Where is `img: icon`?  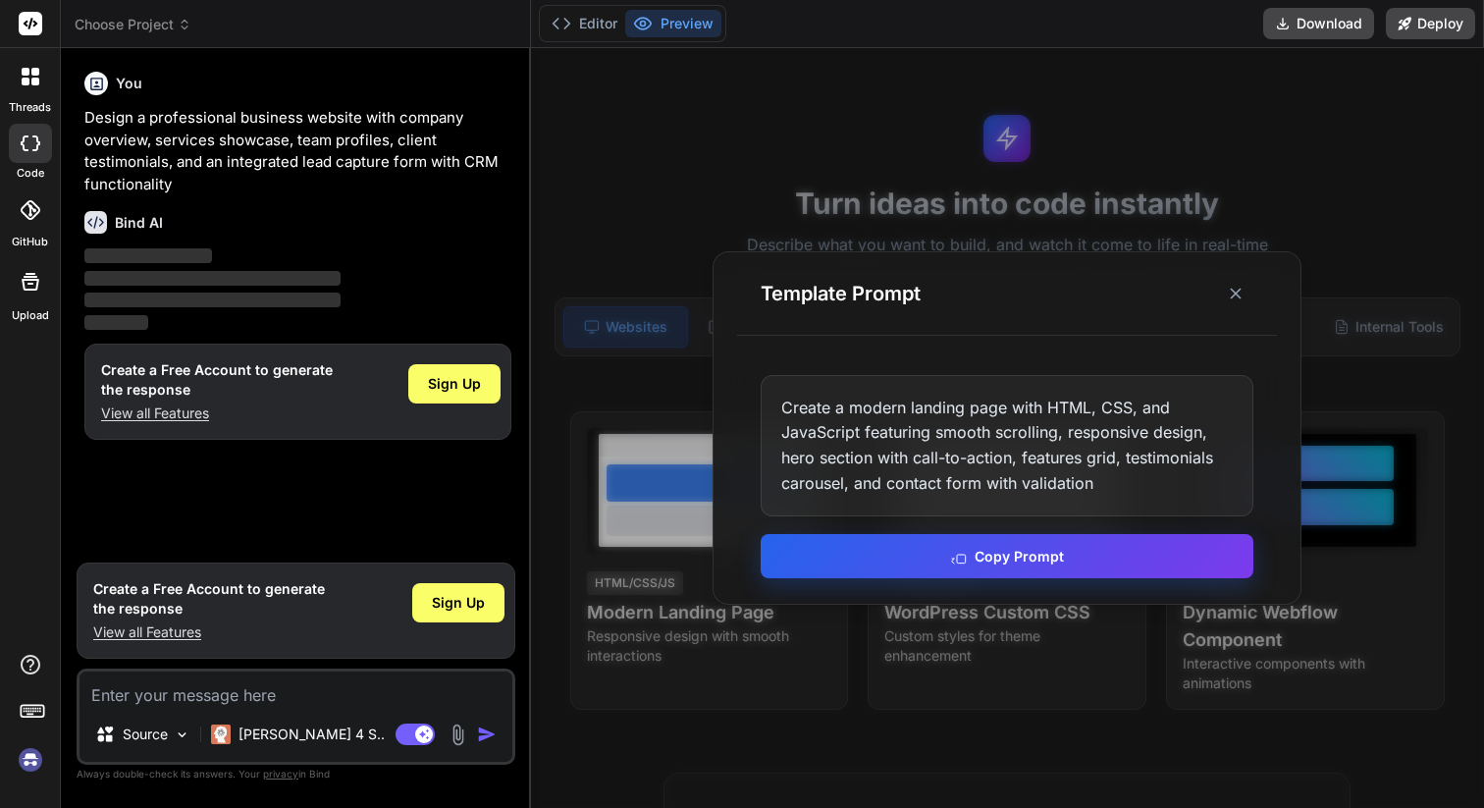 img: icon is located at coordinates (487, 734).